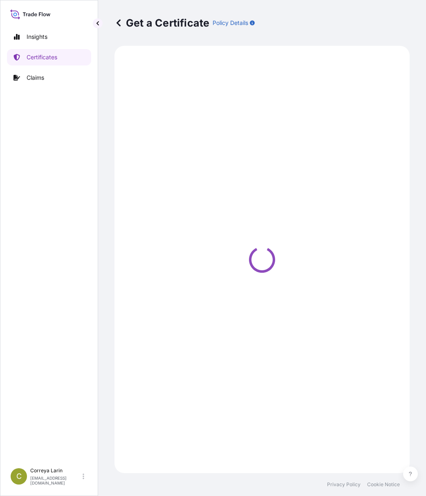 This screenshot has width=426, height=496. What do you see at coordinates (56, 471) in the screenshot?
I see `p: Correya Larin` at bounding box center [56, 471].